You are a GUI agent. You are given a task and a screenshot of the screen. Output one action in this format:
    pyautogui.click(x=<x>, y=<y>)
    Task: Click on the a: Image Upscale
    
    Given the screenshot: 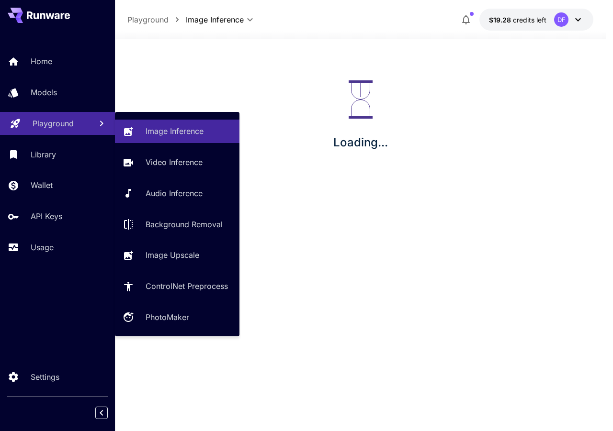 What is the action you would take?
    pyautogui.click(x=177, y=255)
    